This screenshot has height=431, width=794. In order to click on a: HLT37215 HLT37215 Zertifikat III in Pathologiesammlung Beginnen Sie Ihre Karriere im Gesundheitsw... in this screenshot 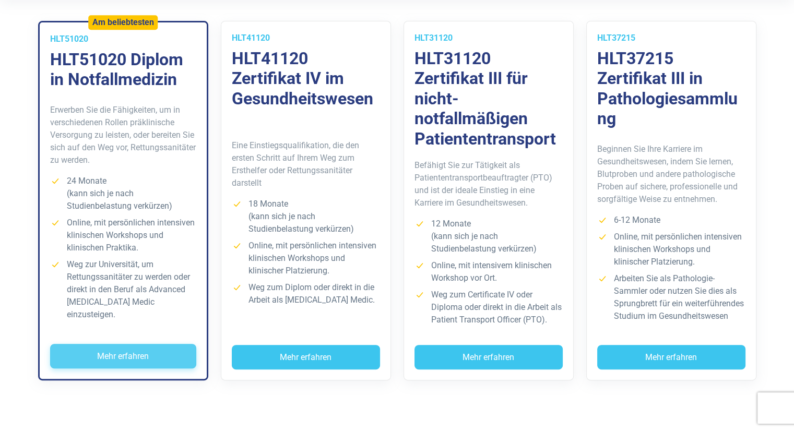, I will do `click(671, 200)`.